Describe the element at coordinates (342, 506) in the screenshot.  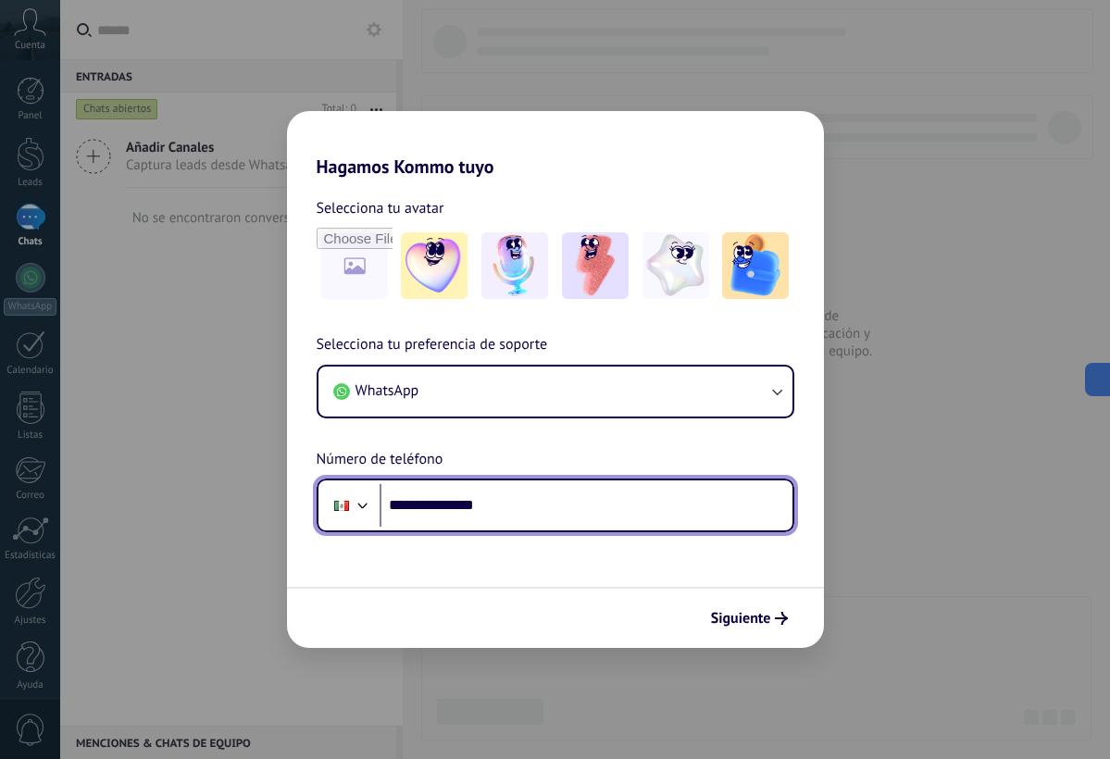
I see `div: Mexico: + 52` at that location.